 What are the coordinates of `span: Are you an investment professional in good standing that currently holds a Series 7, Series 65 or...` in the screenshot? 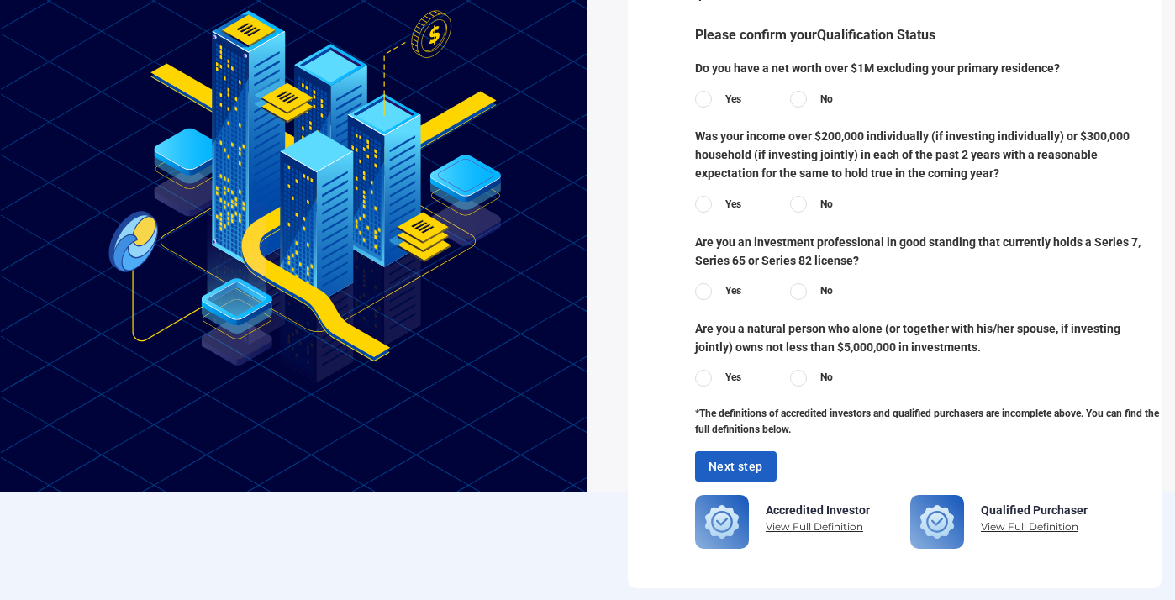 It's located at (928, 251).